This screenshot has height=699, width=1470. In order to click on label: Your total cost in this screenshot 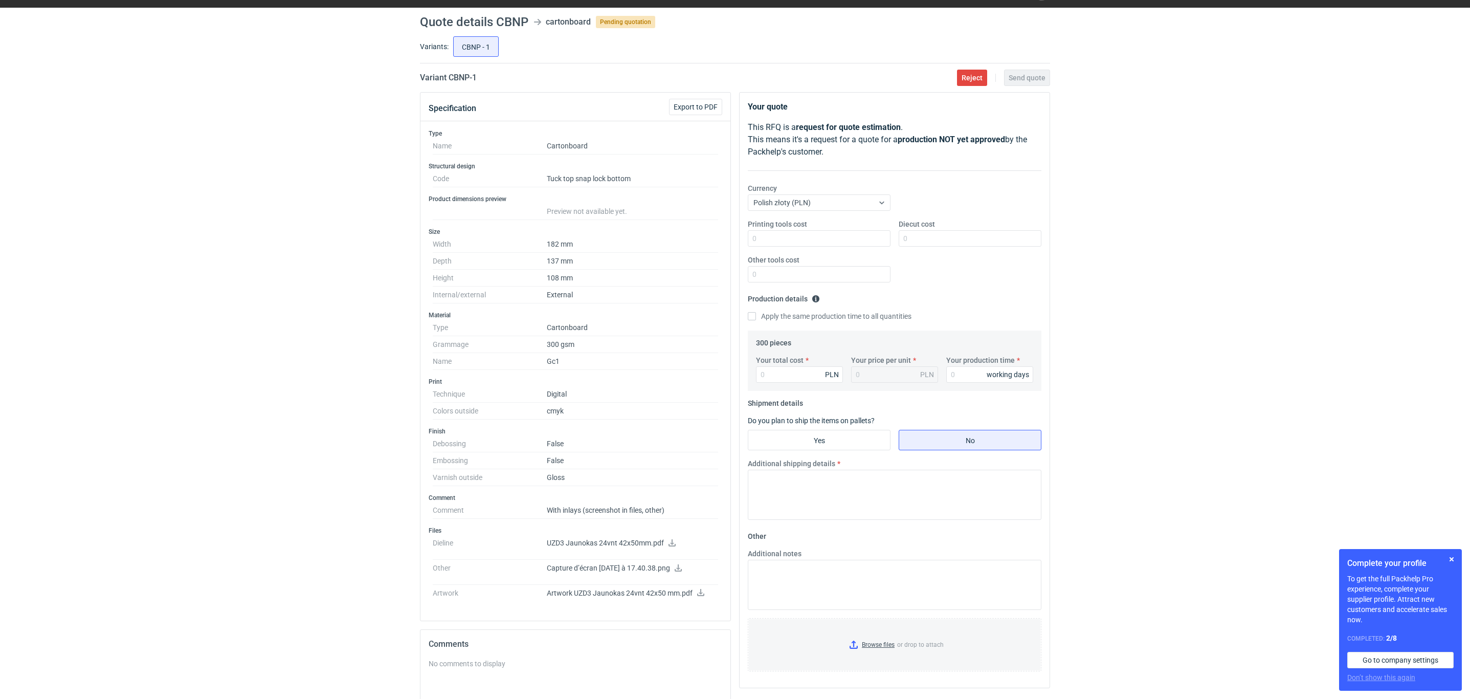, I will do `click(779, 360)`.